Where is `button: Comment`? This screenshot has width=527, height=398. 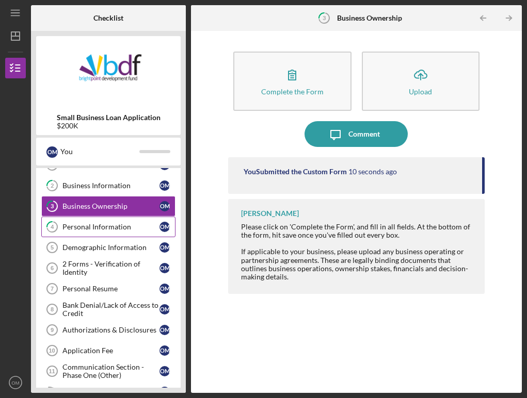
button: Comment is located at coordinates (356, 134).